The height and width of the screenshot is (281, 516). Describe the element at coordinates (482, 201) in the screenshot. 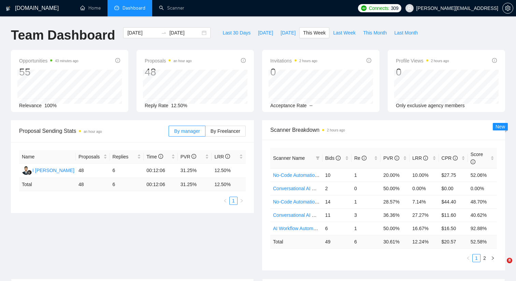

I see `td: 48.70%` at that location.